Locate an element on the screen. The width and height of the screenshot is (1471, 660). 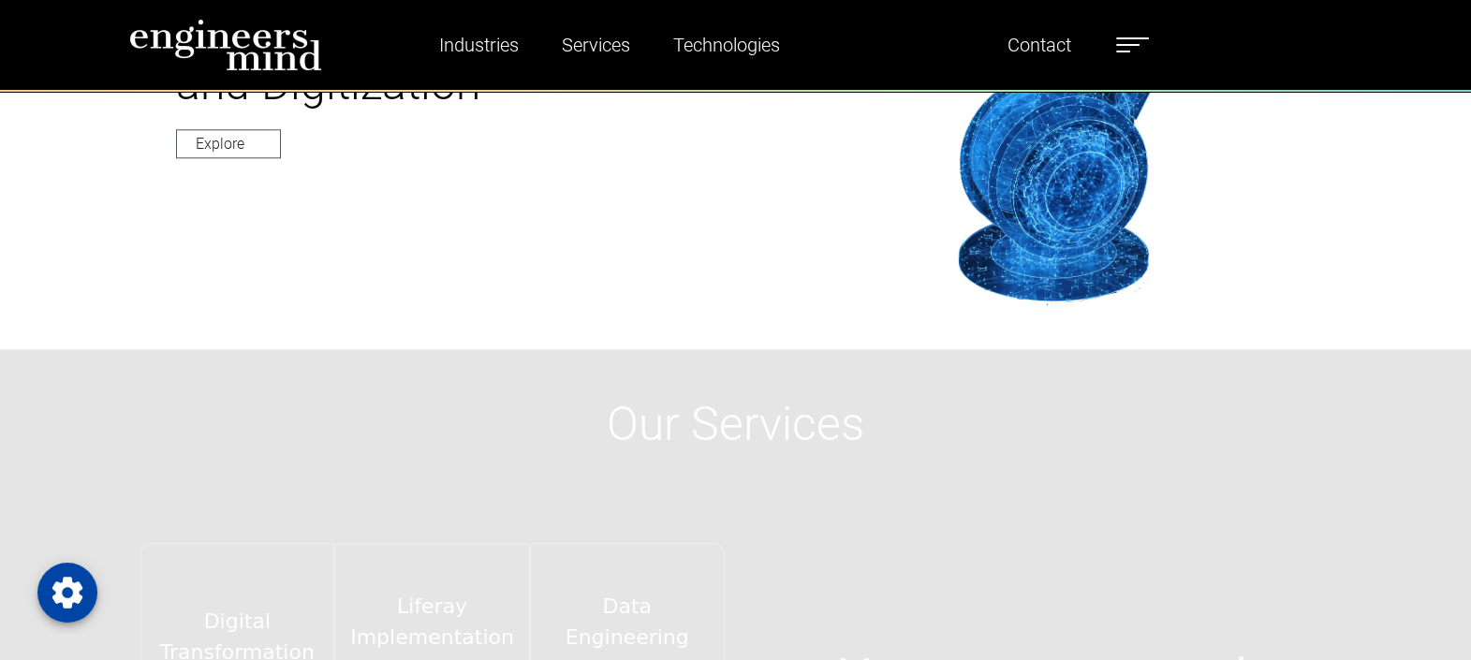
a: Services is located at coordinates (596, 45).